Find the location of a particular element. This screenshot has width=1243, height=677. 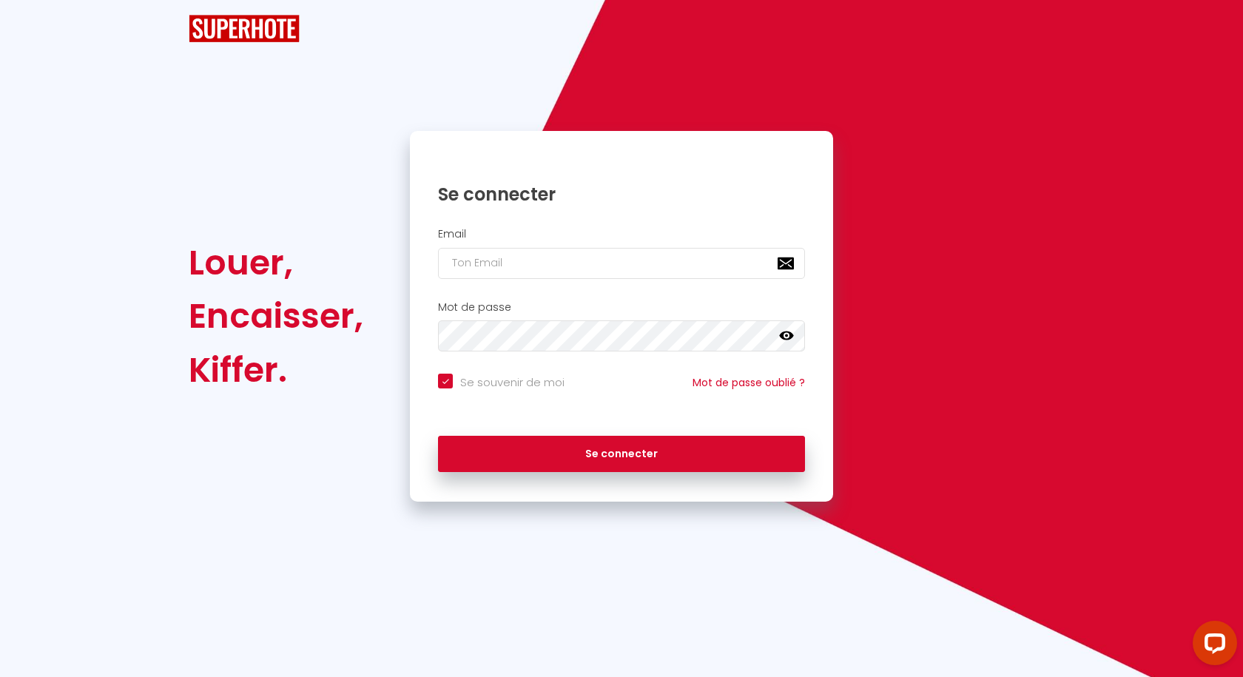

h1: Se connecter is located at coordinates (621, 194).